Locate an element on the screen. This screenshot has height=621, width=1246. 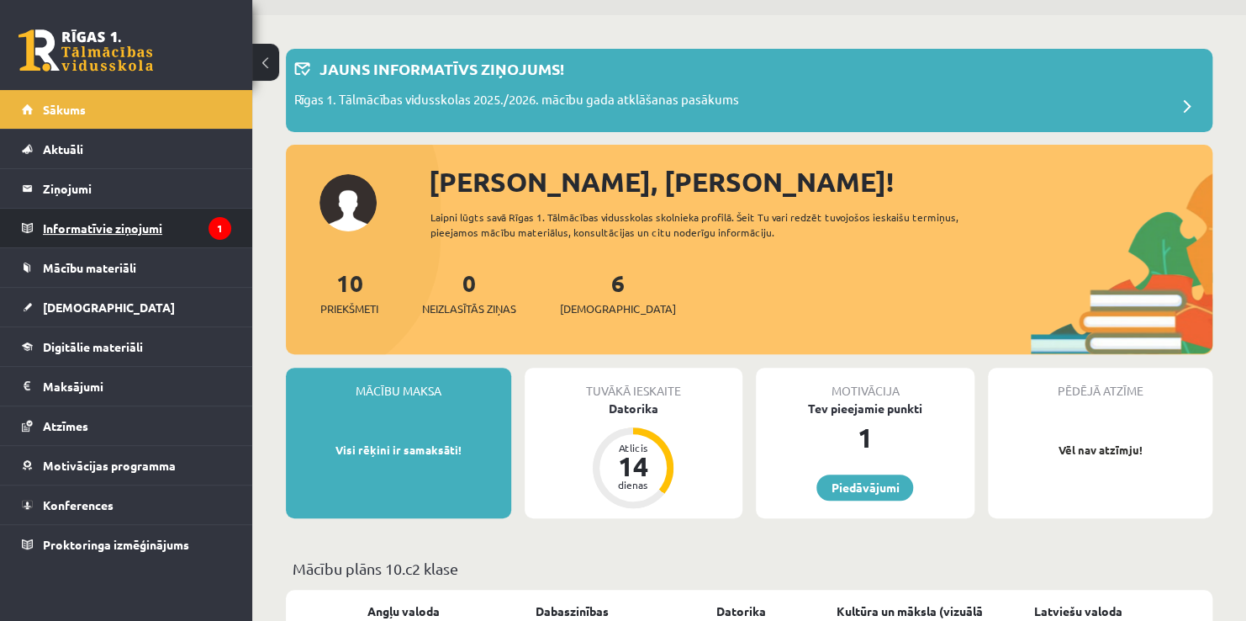
a: Proktoringa izmēģinājums is located at coordinates (126, 544).